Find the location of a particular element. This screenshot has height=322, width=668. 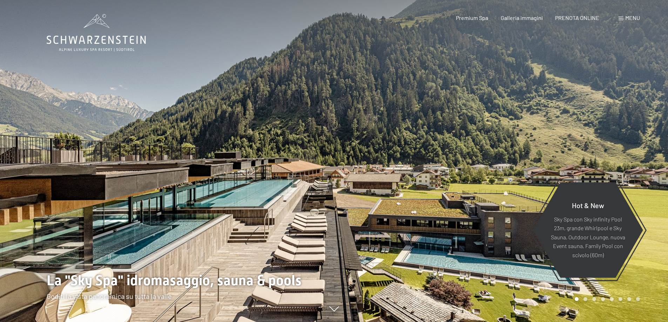

a: Galleria immagini is located at coordinates (522, 18).